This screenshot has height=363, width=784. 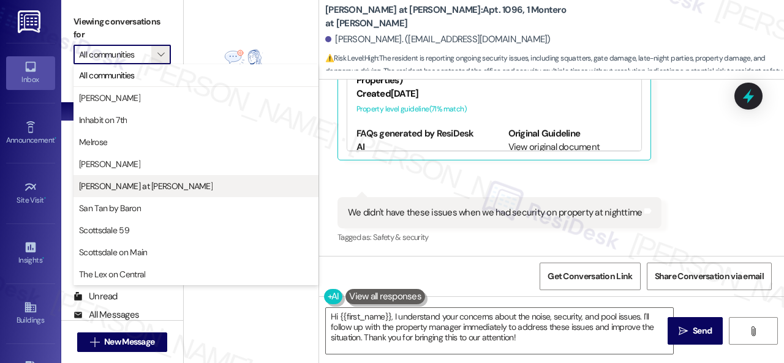 I want to click on label: Viewing conversations for, so click(x=122, y=28).